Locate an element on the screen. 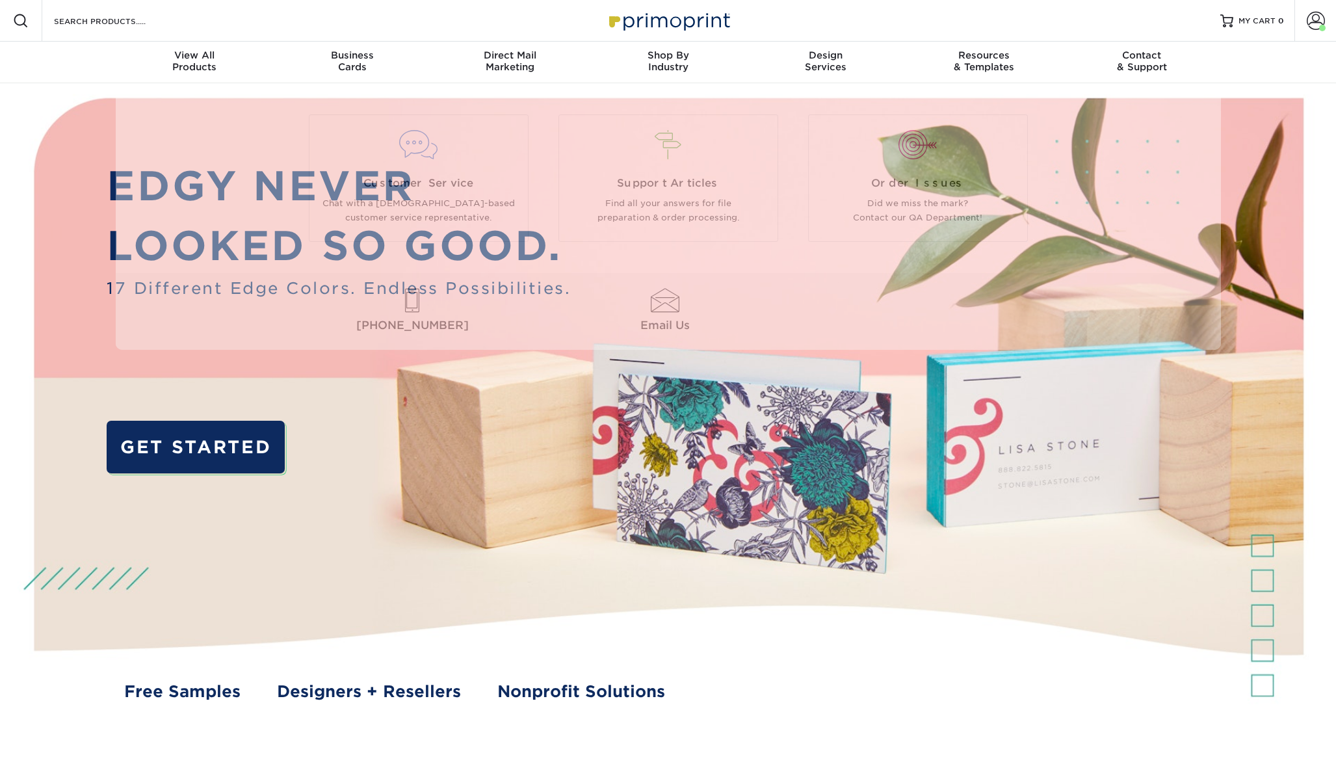  a: Order Issues Did we miss the mark? Contact our QA Department! is located at coordinates (918, 178).